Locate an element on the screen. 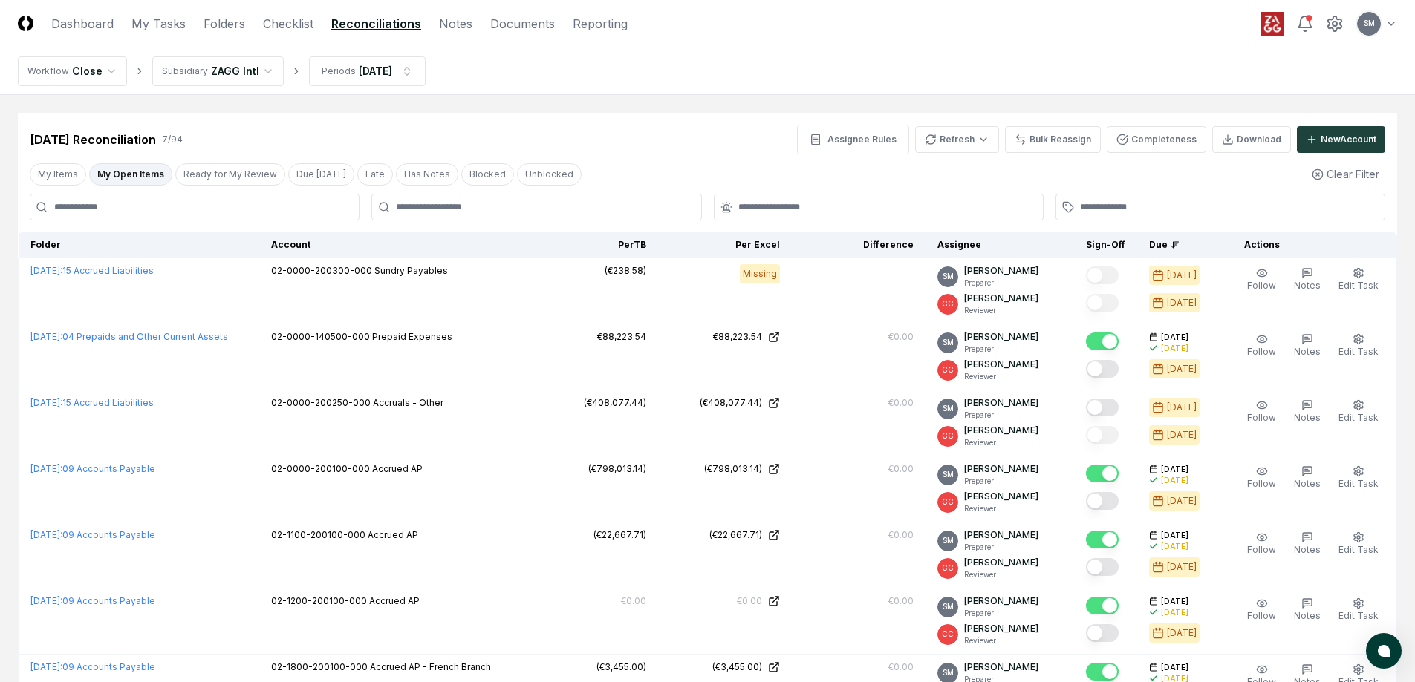  div: (€408,077.44) is located at coordinates (615, 403).